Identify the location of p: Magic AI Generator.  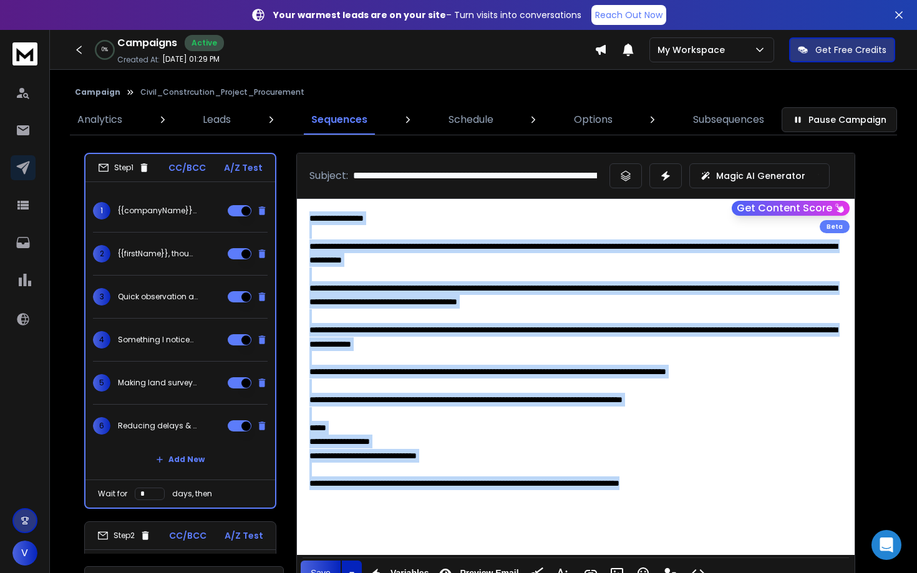
(761, 176).